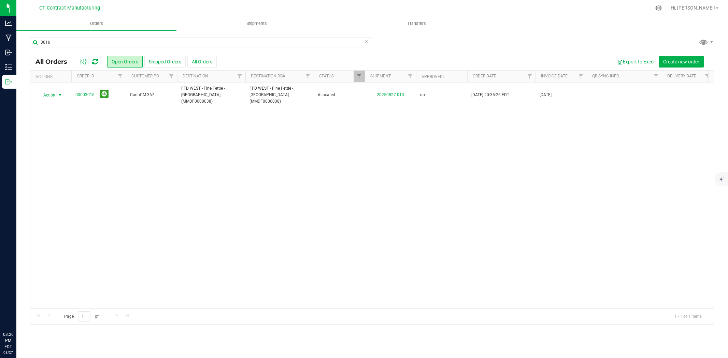 Image resolution: width=728 pixels, height=358 pixels. I want to click on a: 00003016, so click(85, 95).